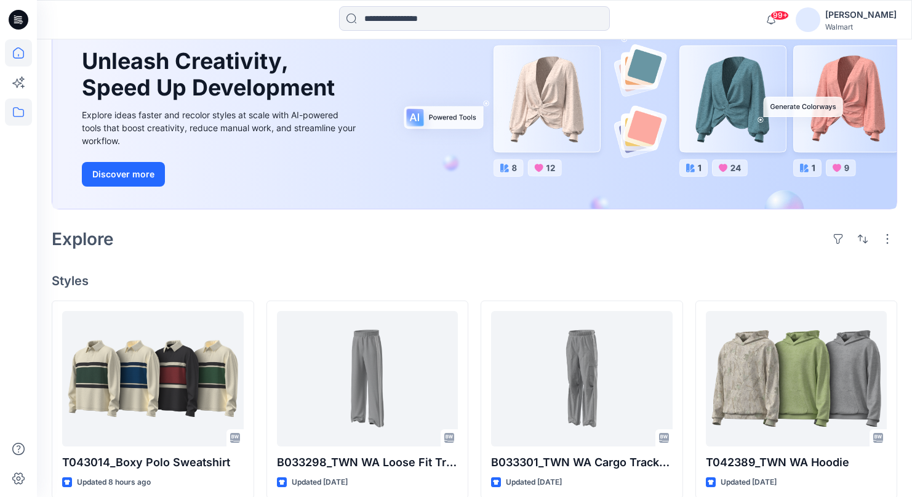 The width and height of the screenshot is (912, 497). What do you see at coordinates (153, 462) in the screenshot?
I see `p: T043014_Boxy Polo Sweatshirt` at bounding box center [153, 462].